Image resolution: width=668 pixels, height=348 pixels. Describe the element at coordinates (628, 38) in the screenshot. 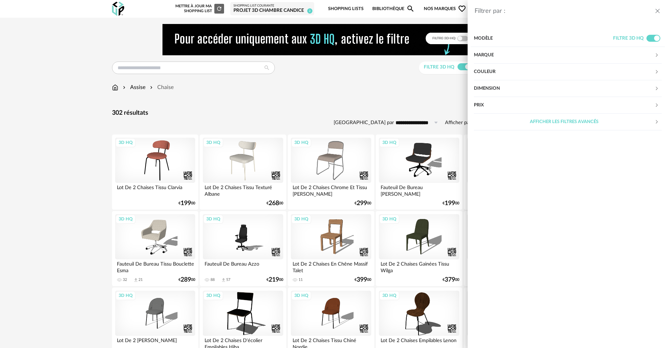

I see `span: Filtre 3D HQ` at that location.